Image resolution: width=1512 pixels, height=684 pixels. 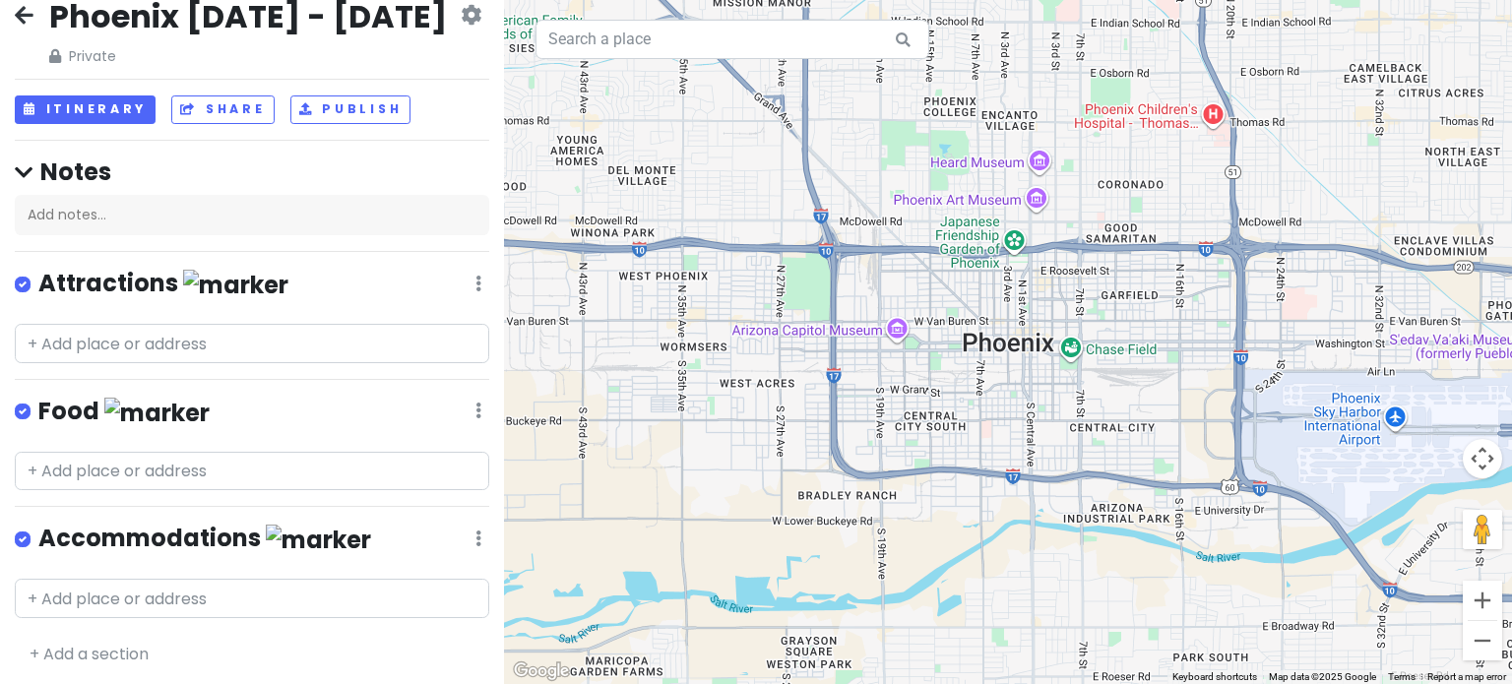 What do you see at coordinates (248, 56) in the screenshot?
I see `span: Private` at bounding box center [248, 56].